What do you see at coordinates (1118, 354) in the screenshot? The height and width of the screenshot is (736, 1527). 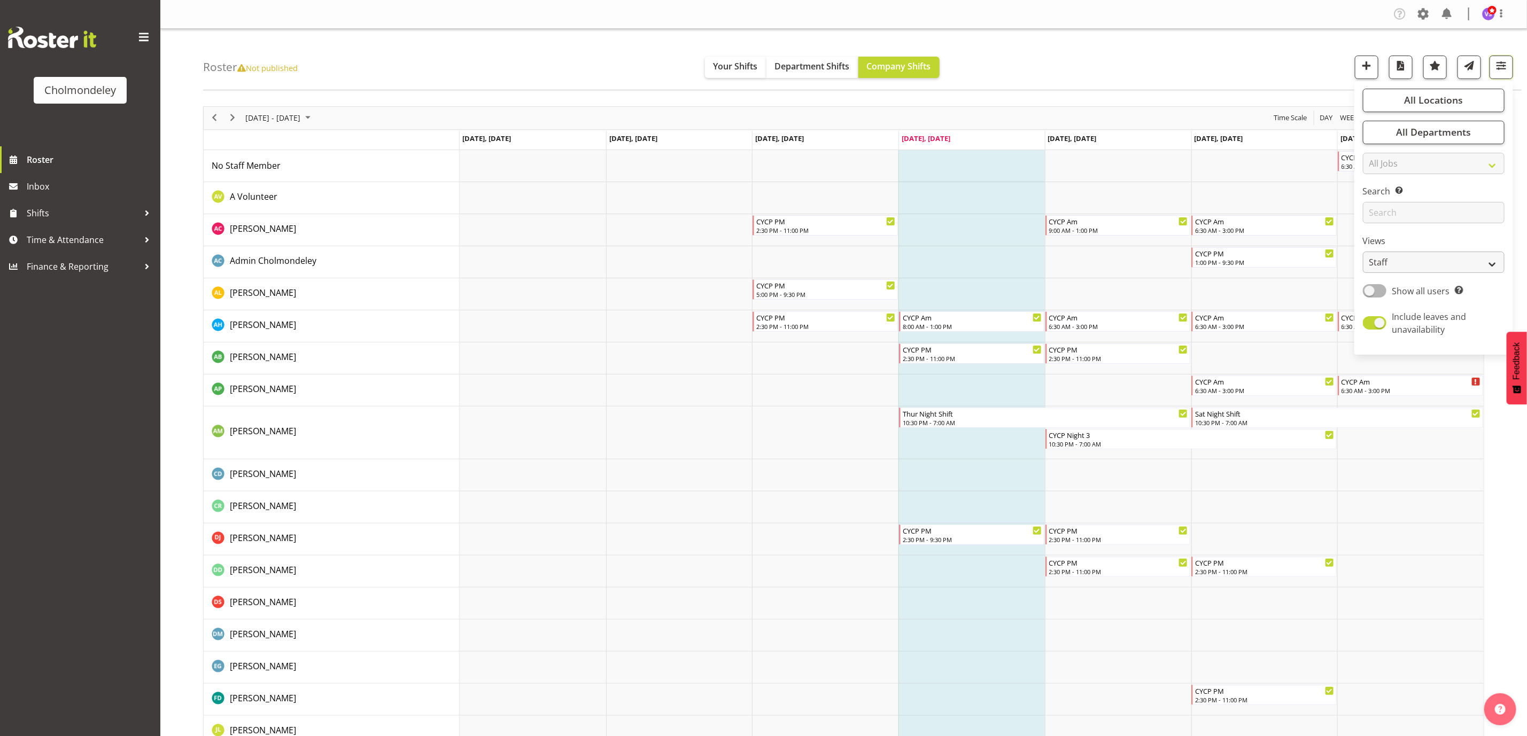 I see `div: Ally Brown"s event - CYCP PM Begin From Friday, October 10, 2025 at 2:30:00 PM GMT+13:00 Ends At ...` at bounding box center [1118, 354].